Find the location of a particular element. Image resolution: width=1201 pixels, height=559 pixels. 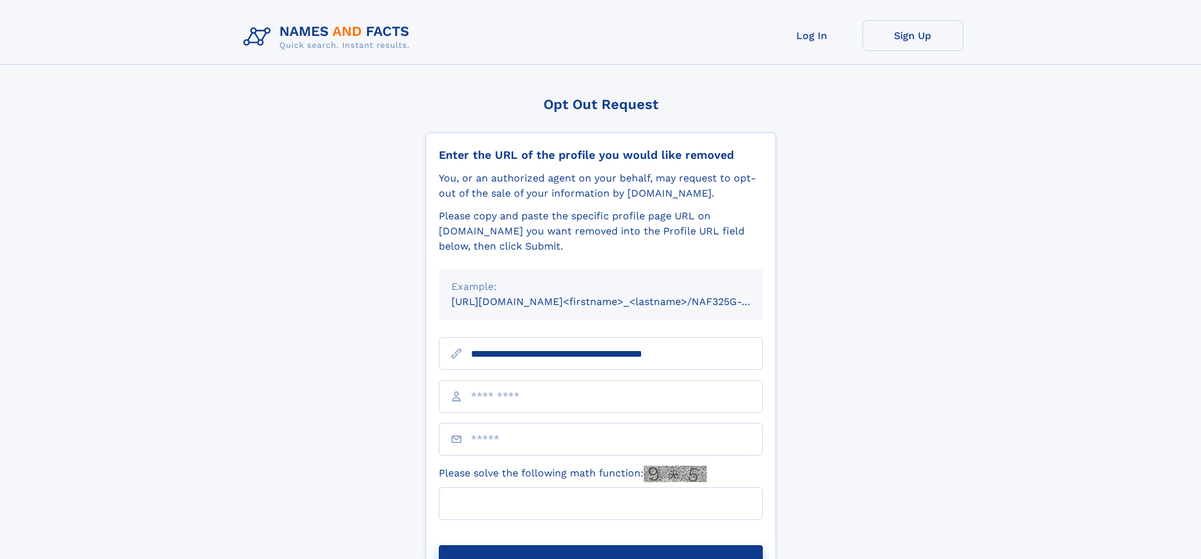

div: Enter the URL of the profile you would like removed is located at coordinates (601, 155).